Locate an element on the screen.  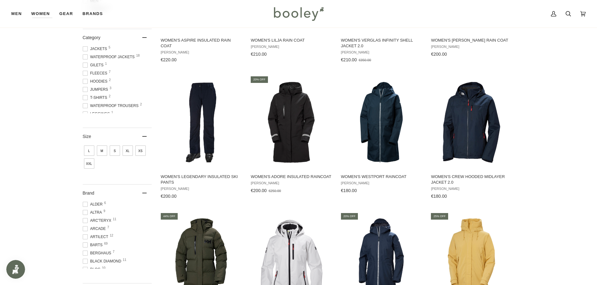
span: T-Shirts is located at coordinates (96, 98).